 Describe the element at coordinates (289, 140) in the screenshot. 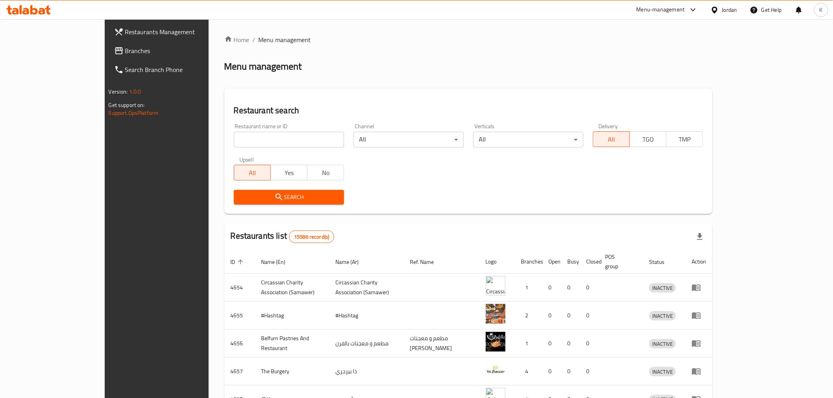

I see `input: Search for restaurant name or ID..` at that location.